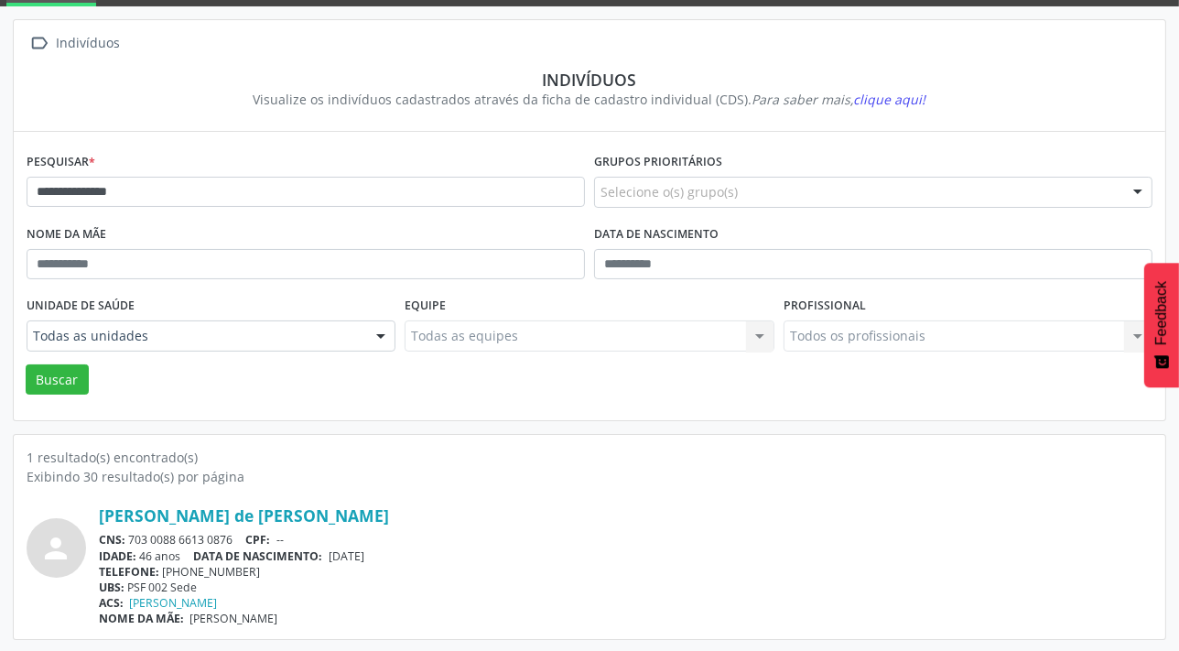 The width and height of the screenshot is (1179, 651). Describe the element at coordinates (825, 306) in the screenshot. I see `label: Profissional` at that location.